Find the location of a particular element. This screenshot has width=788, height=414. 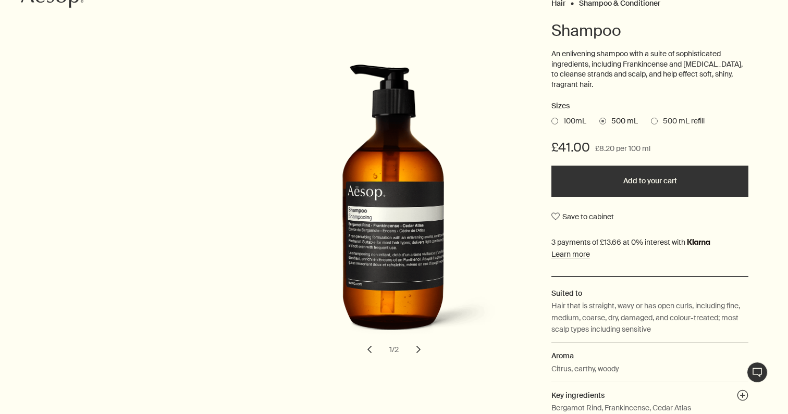

div: Shampoo is located at coordinates (394, 213).